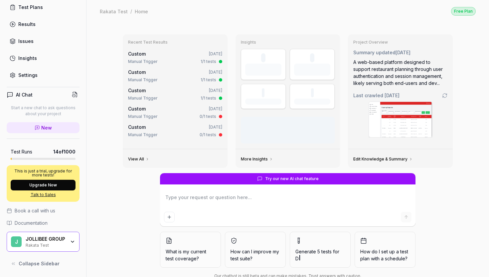 The width and height of the screenshot is (489, 277). I want to click on span: Collapse Sidebar, so click(39, 263).